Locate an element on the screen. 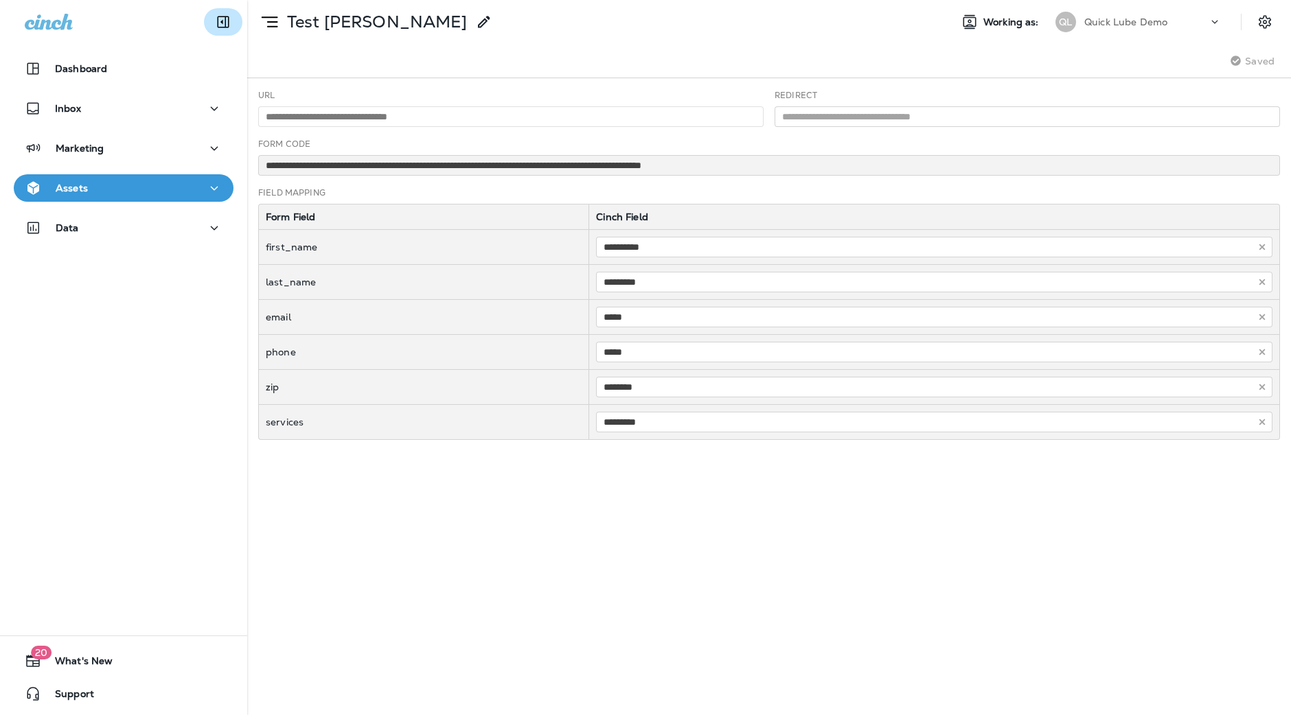 The width and height of the screenshot is (1291, 715). button: Dashboard is located at coordinates (124, 69).